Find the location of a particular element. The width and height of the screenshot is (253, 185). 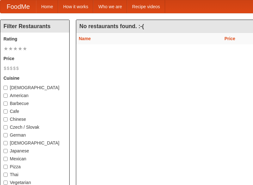

input: Thai is located at coordinates (5, 174).